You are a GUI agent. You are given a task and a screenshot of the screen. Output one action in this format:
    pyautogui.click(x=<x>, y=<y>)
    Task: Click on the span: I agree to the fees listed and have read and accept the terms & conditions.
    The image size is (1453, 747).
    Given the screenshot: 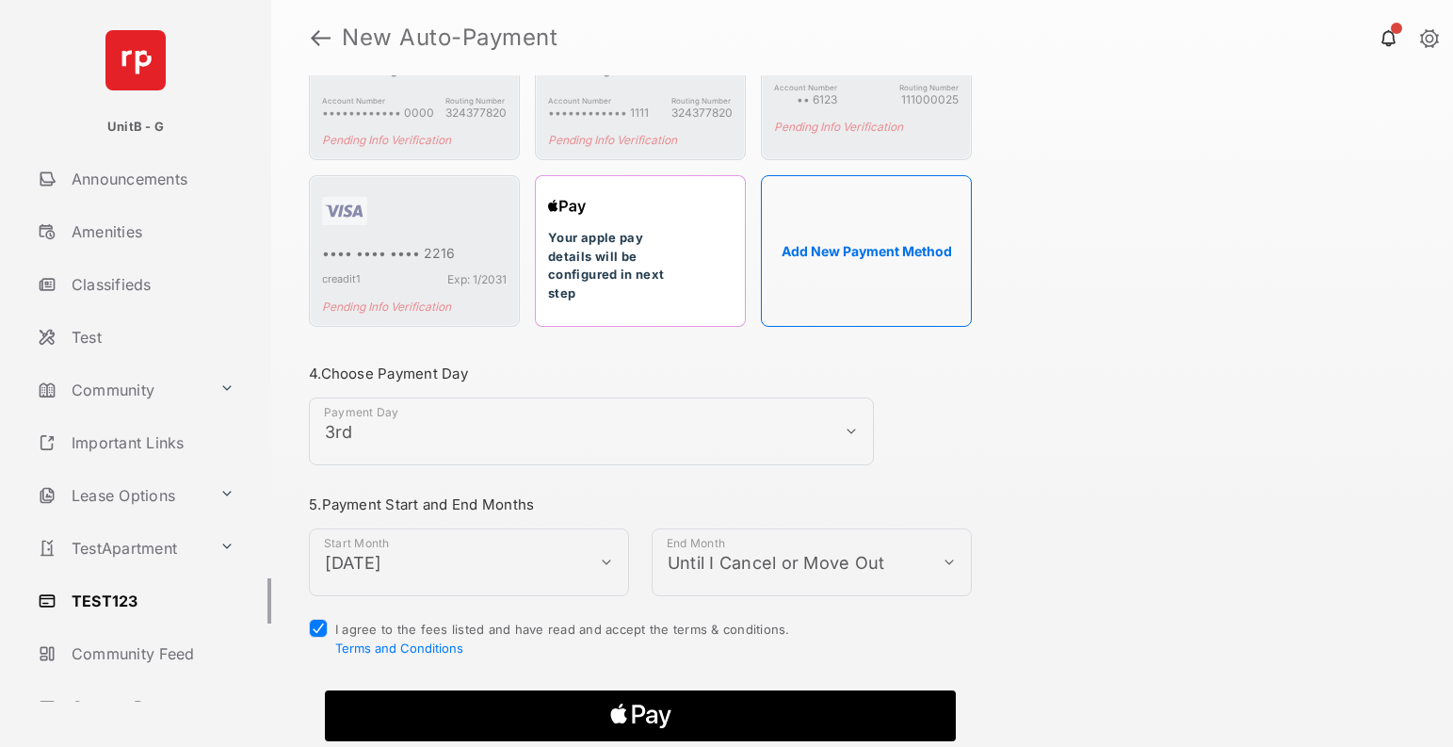 What is the action you would take?
    pyautogui.click(x=562, y=639)
    